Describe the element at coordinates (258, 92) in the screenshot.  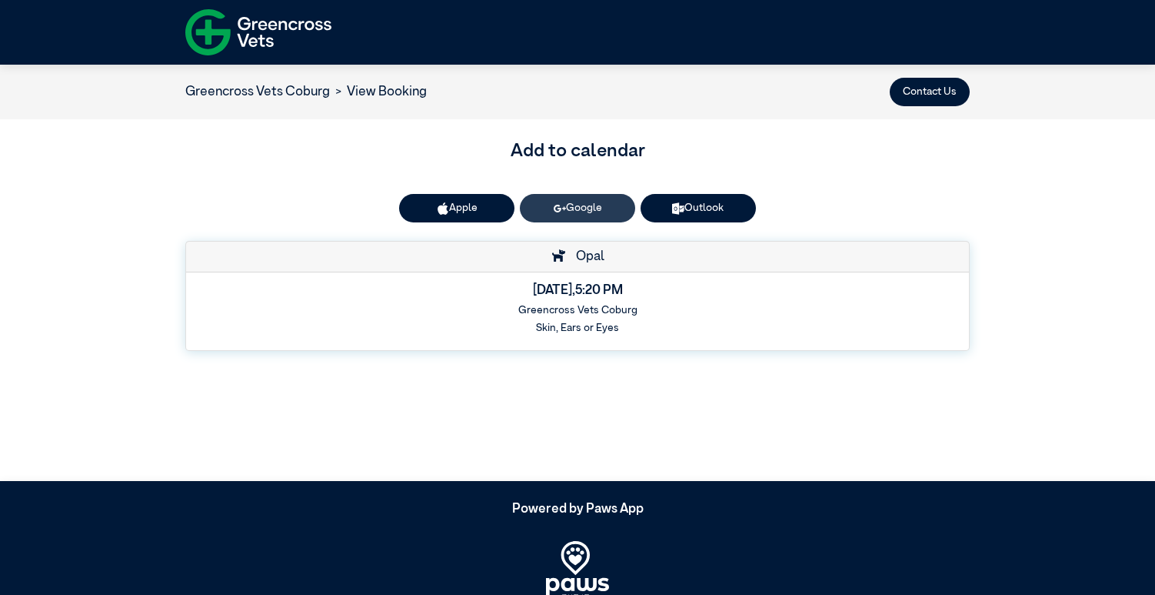
I see `a: Greencross Vets Coburg` at that location.